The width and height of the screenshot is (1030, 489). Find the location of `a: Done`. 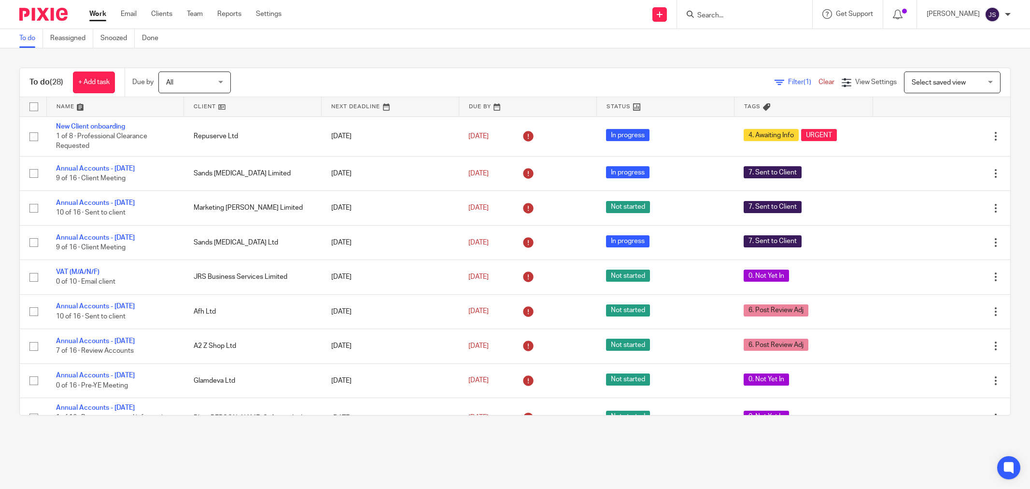

a: Done is located at coordinates (154, 38).